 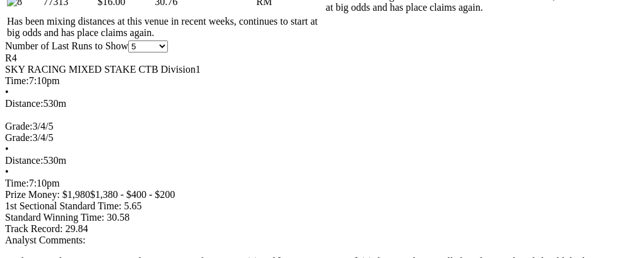 I want to click on span: Track Record:, so click(x=33, y=228).